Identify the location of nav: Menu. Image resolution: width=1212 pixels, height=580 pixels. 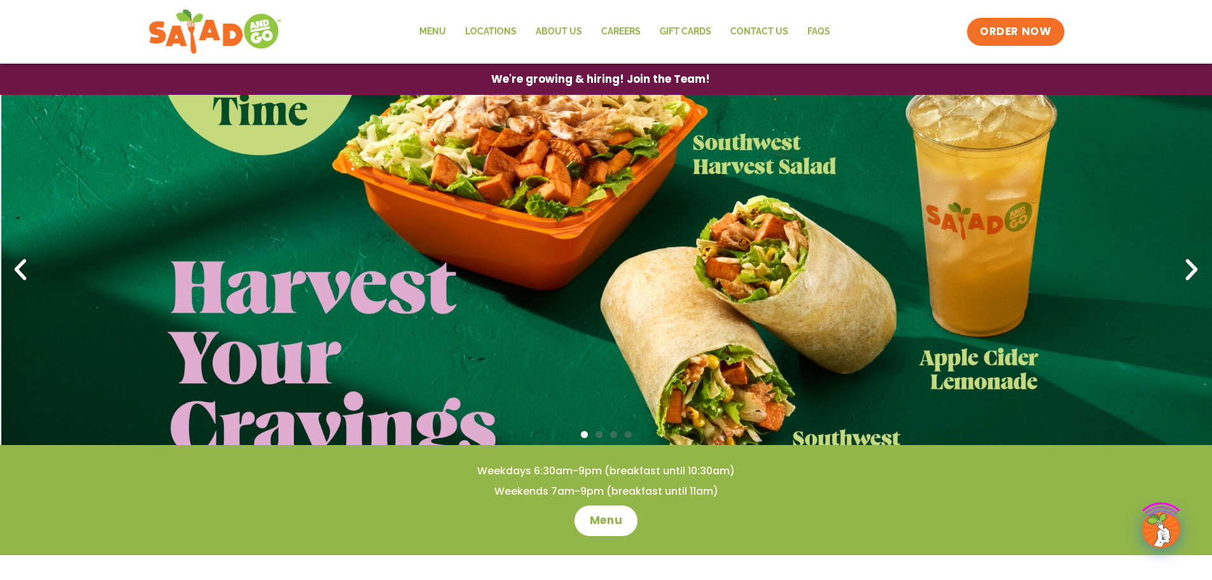
(625, 32).